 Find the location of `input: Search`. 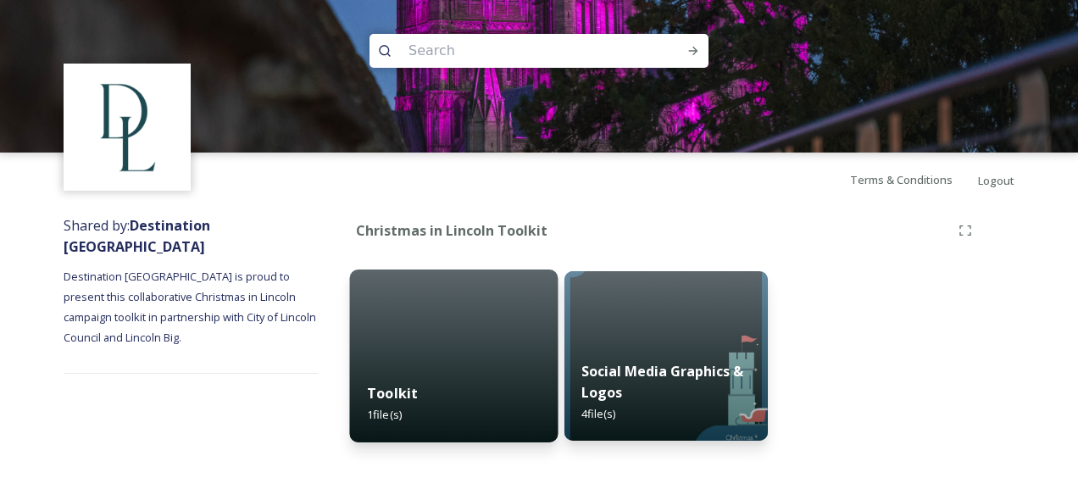

input: Search is located at coordinates (516, 51).